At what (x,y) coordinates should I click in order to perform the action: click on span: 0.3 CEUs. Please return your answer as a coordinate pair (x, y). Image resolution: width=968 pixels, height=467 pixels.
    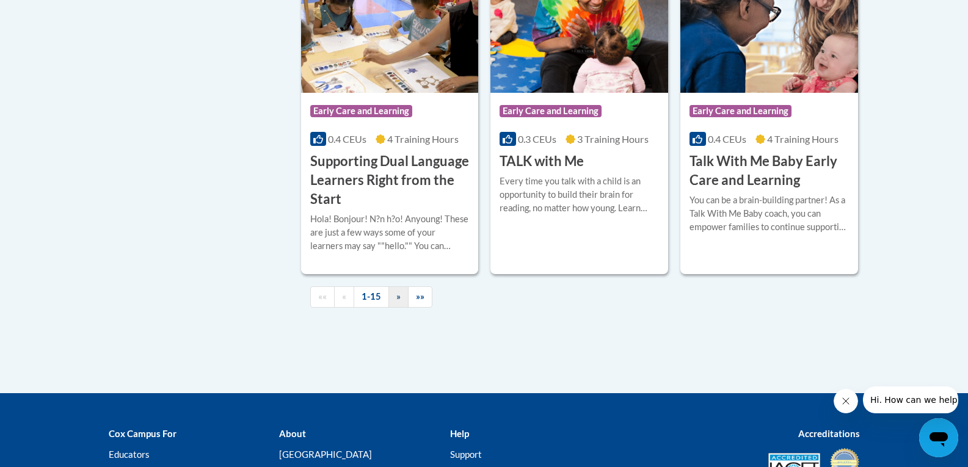
    Looking at the image, I should click on (537, 139).